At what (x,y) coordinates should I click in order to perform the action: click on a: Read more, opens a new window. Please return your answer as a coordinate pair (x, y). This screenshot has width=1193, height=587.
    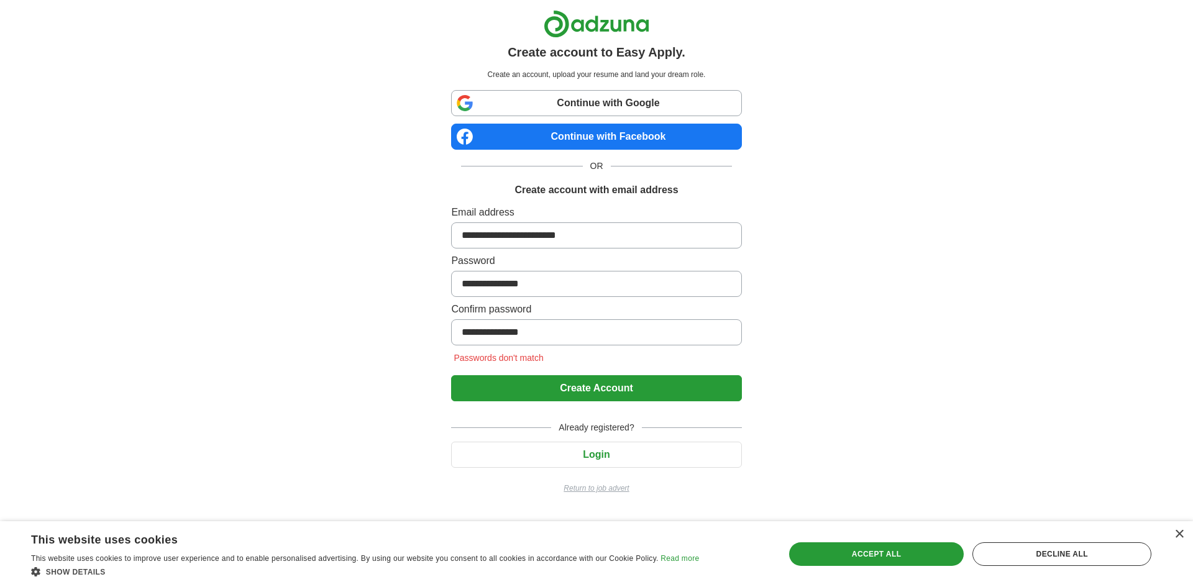
    Looking at the image, I should click on (680, 559).